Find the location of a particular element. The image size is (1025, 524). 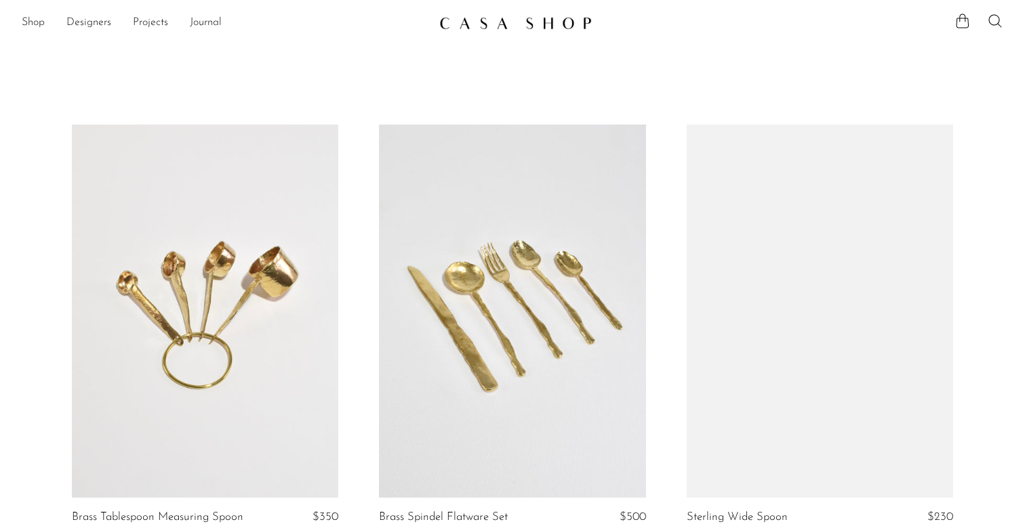

a: Designers is located at coordinates (89, 23).